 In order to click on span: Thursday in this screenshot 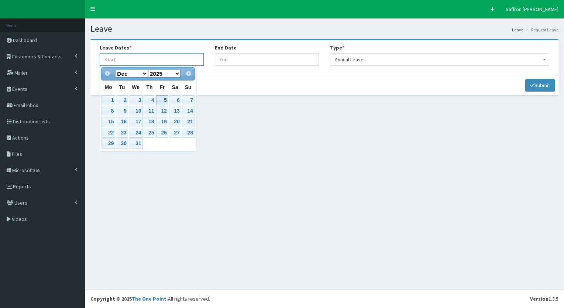, I will do `click(149, 87)`.